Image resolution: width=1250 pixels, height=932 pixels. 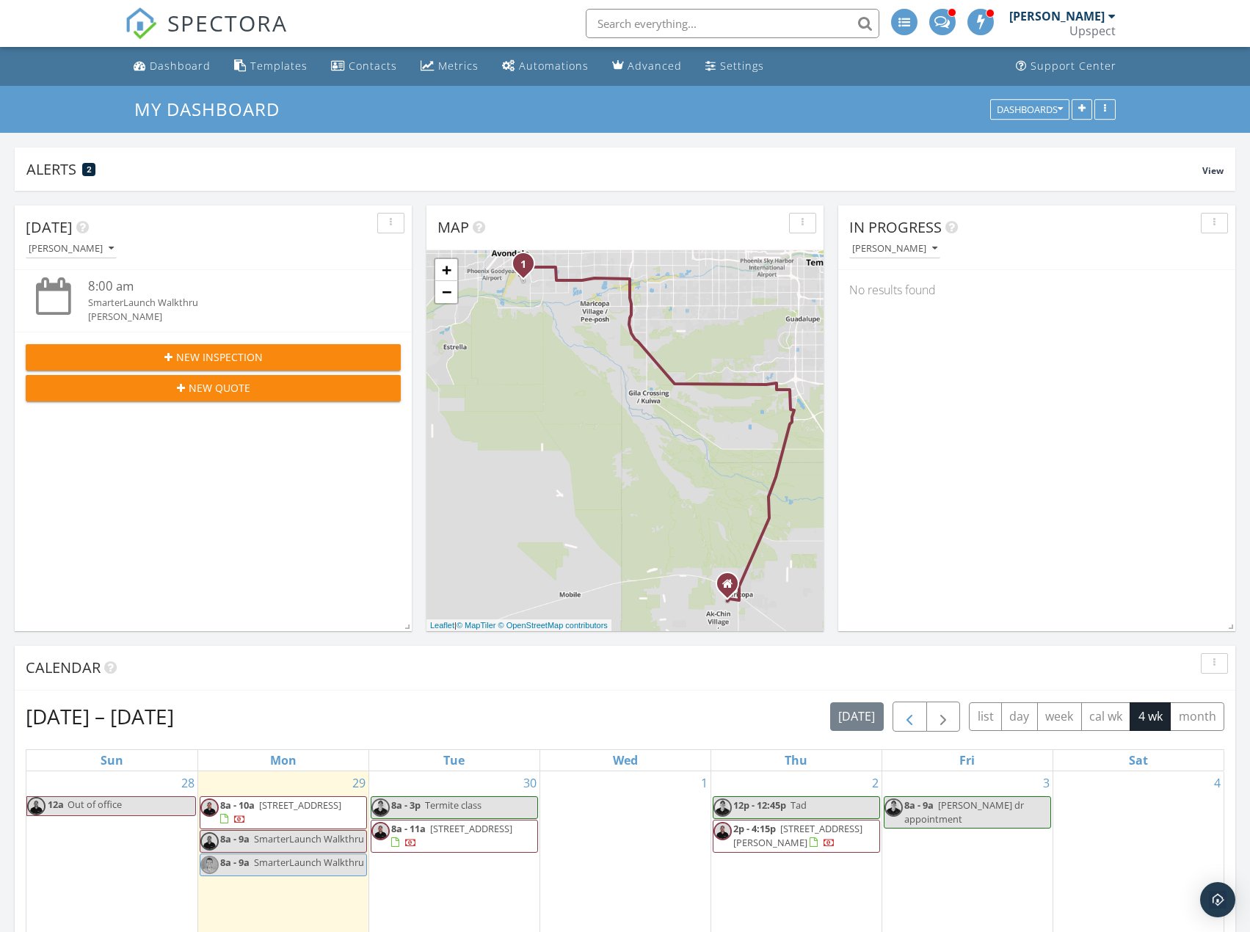 What do you see at coordinates (1106, 716) in the screenshot?
I see `button: cal wk` at bounding box center [1106, 716].